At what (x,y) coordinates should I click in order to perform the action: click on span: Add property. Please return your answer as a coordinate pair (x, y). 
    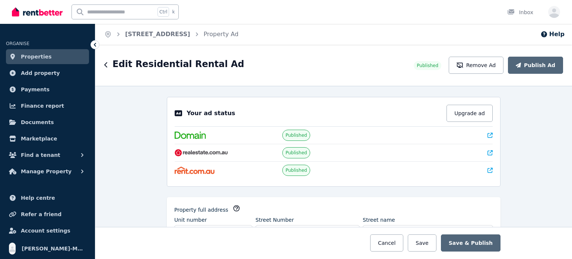
    Looking at the image, I should click on (40, 73).